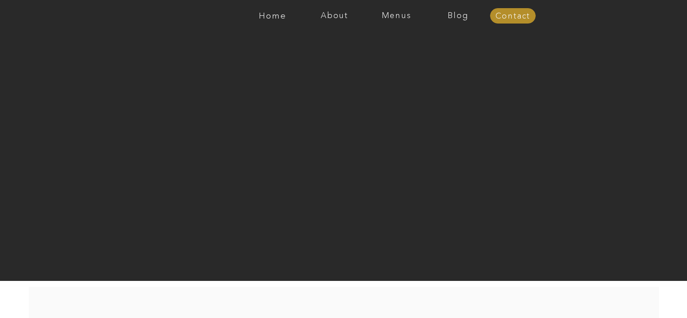 Image resolution: width=687 pixels, height=318 pixels. What do you see at coordinates (396, 16) in the screenshot?
I see `a: Menus` at bounding box center [396, 16].